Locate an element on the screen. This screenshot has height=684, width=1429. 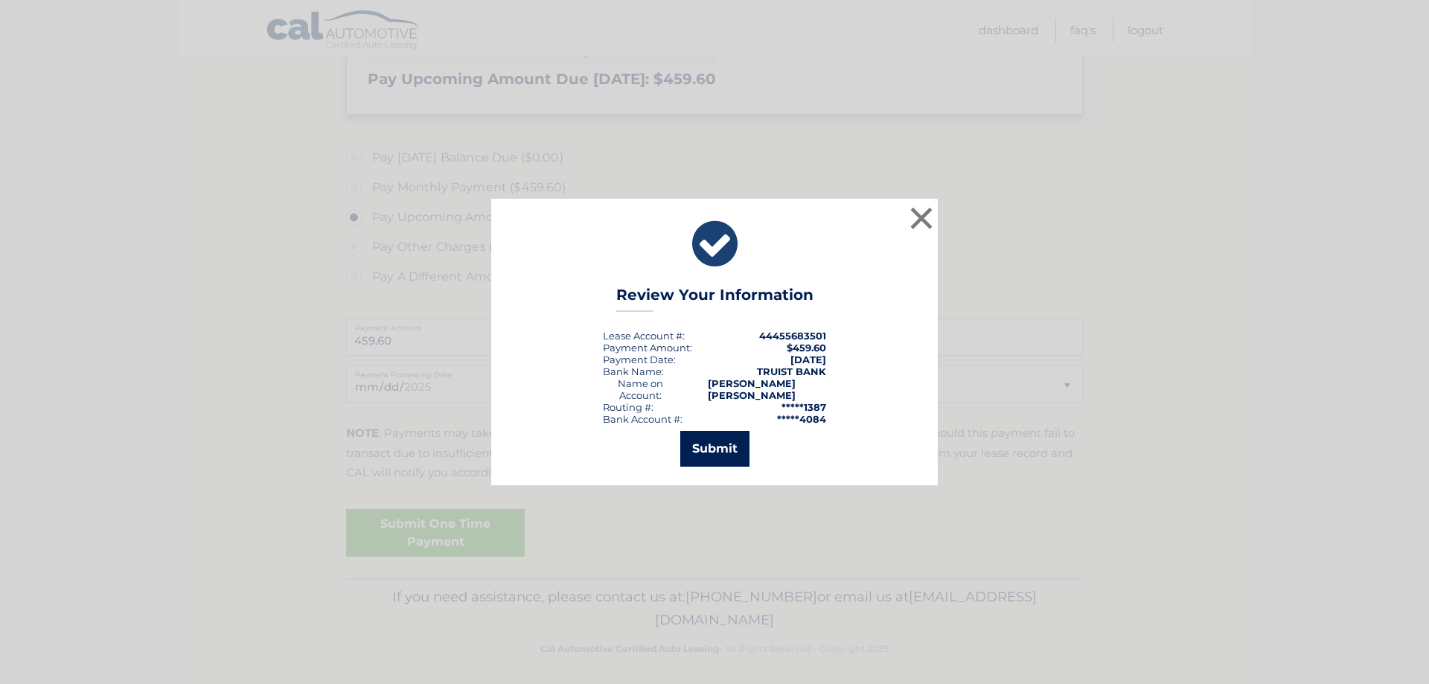
div: Lease Account #: is located at coordinates (644, 336).